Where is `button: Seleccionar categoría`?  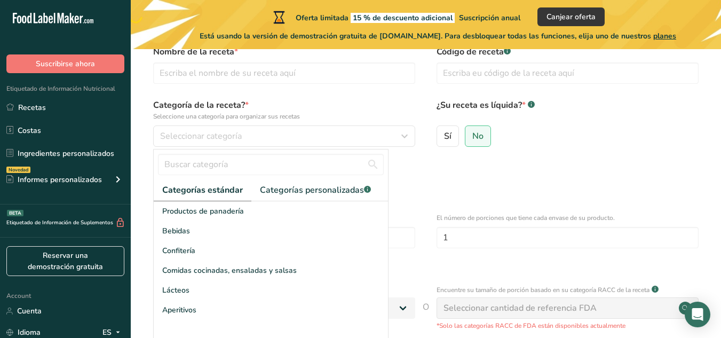
button: Seleccionar categoría is located at coordinates (284, 136).